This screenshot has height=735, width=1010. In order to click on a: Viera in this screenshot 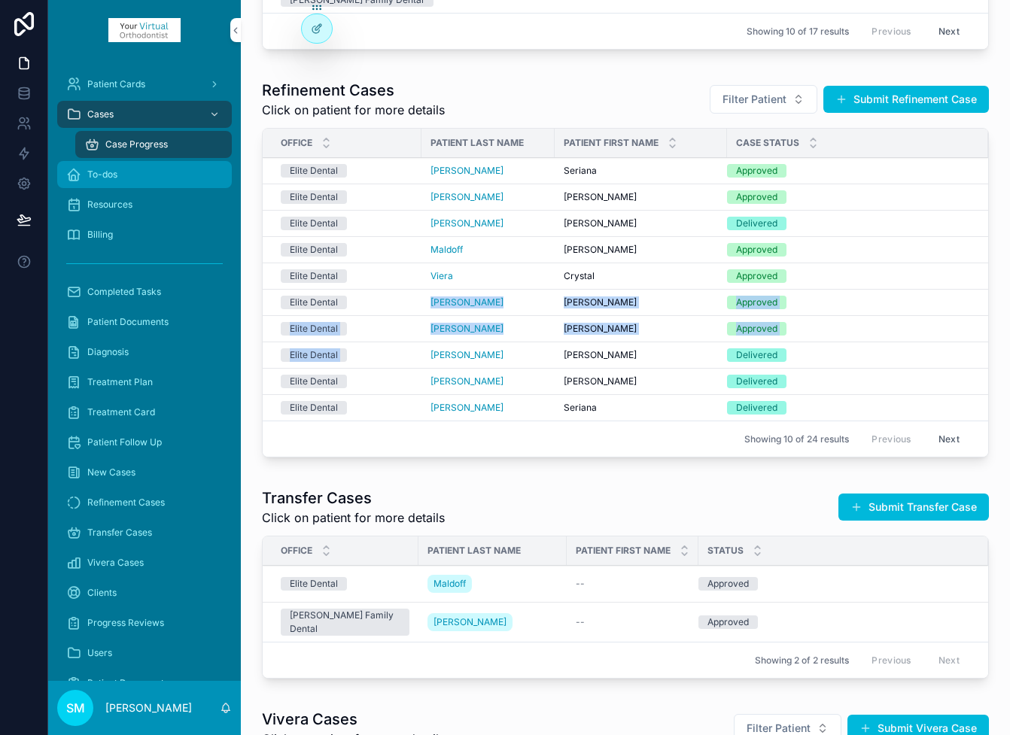, I will do `click(442, 276)`.